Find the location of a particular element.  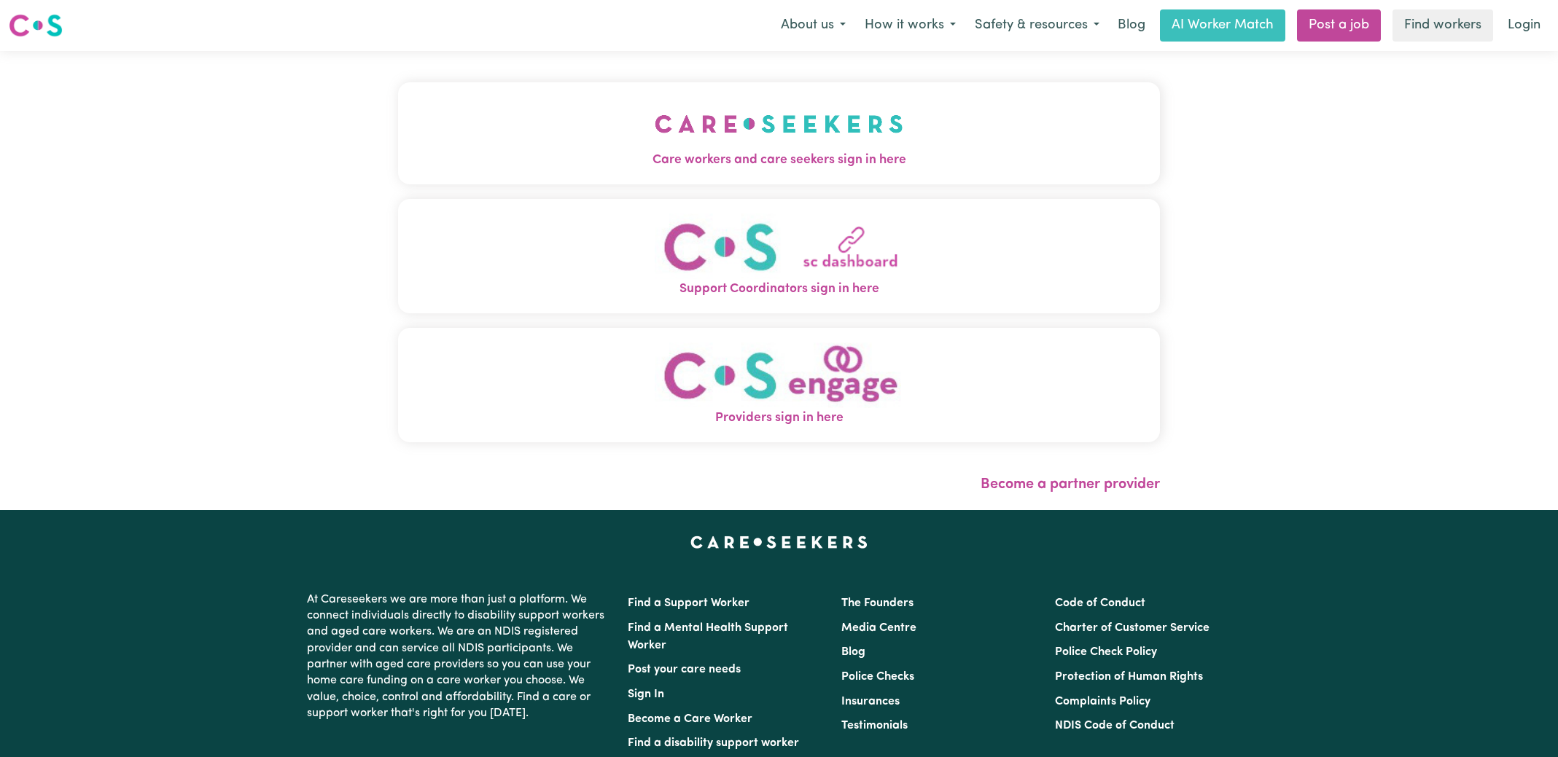

a: Find workers is located at coordinates (1443, 26).